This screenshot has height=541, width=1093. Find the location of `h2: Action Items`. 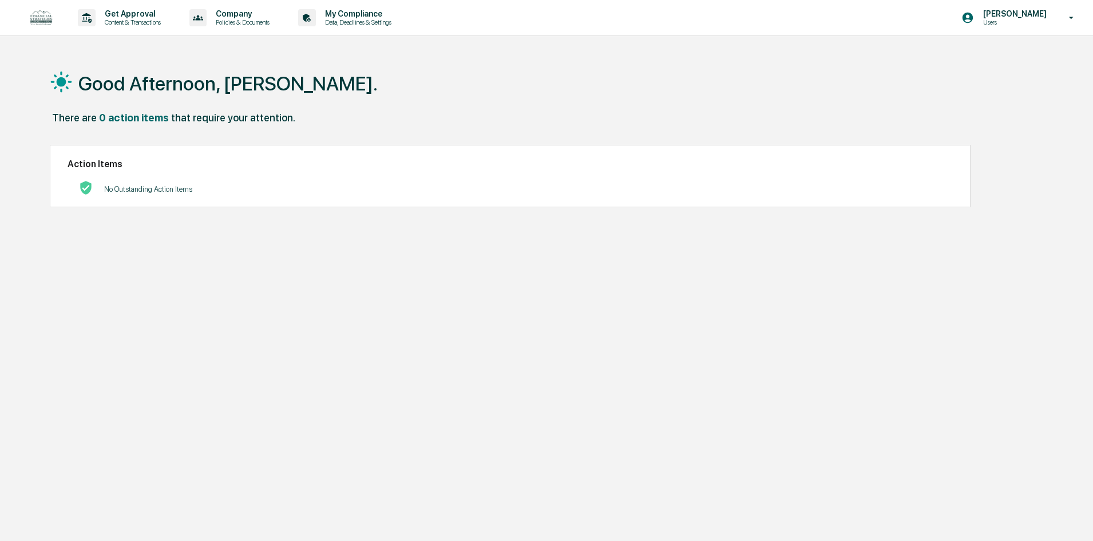

h2: Action Items is located at coordinates (510, 164).